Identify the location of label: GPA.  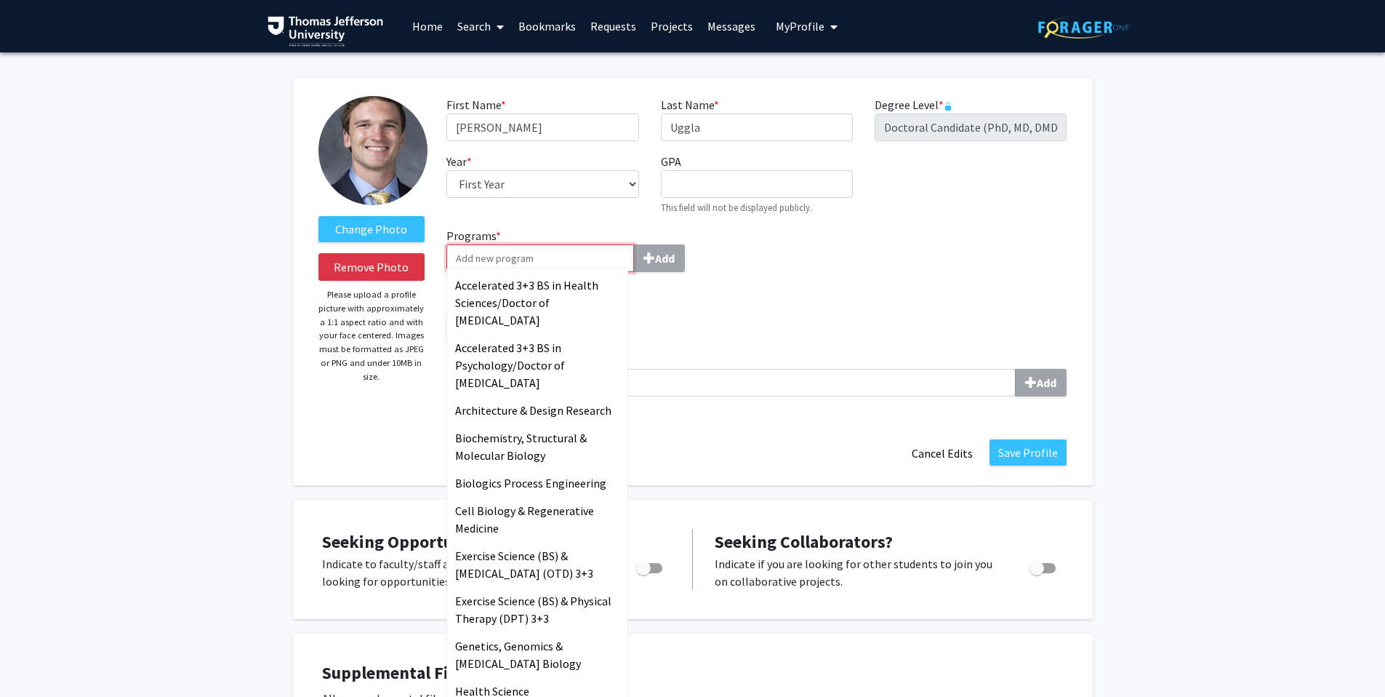
(671, 161).